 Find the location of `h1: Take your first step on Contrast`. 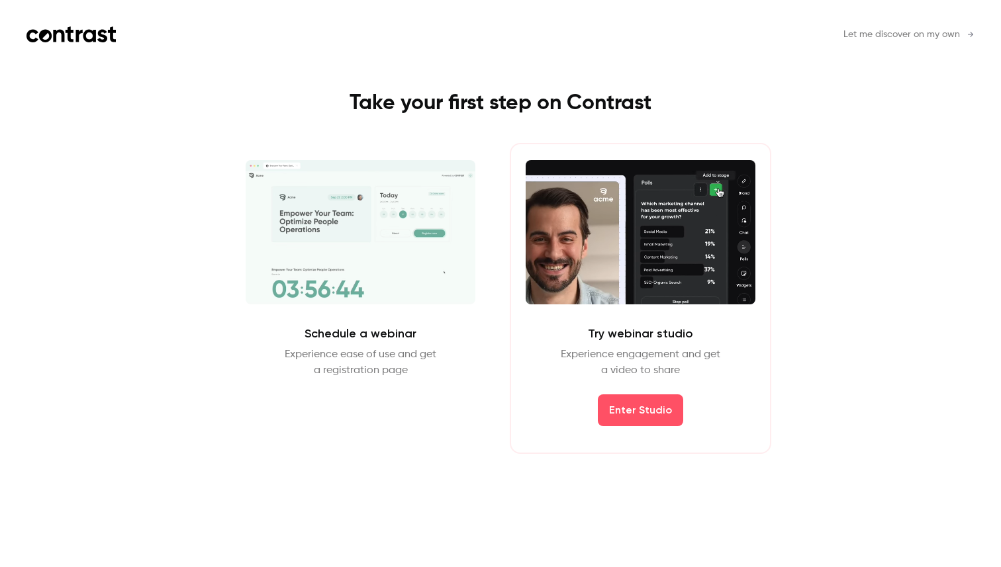

h1: Take your first step on Contrast is located at coordinates (501, 103).